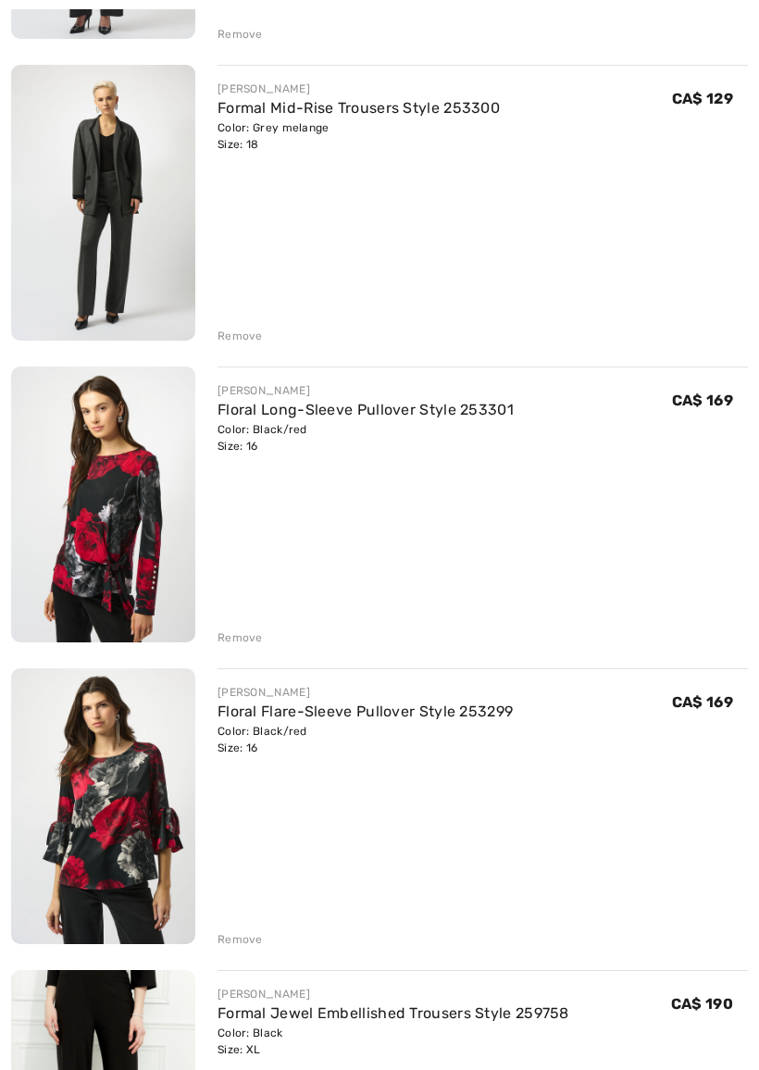 The height and width of the screenshot is (1070, 759). What do you see at coordinates (358, 107) in the screenshot?
I see `a: Formal Mid-Rise Trousers Style 253300` at bounding box center [358, 107].